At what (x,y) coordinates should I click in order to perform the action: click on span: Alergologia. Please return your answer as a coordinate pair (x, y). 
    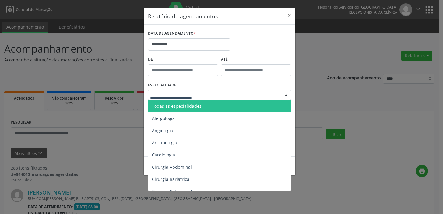
    Looking at the image, I should click on (163, 118).